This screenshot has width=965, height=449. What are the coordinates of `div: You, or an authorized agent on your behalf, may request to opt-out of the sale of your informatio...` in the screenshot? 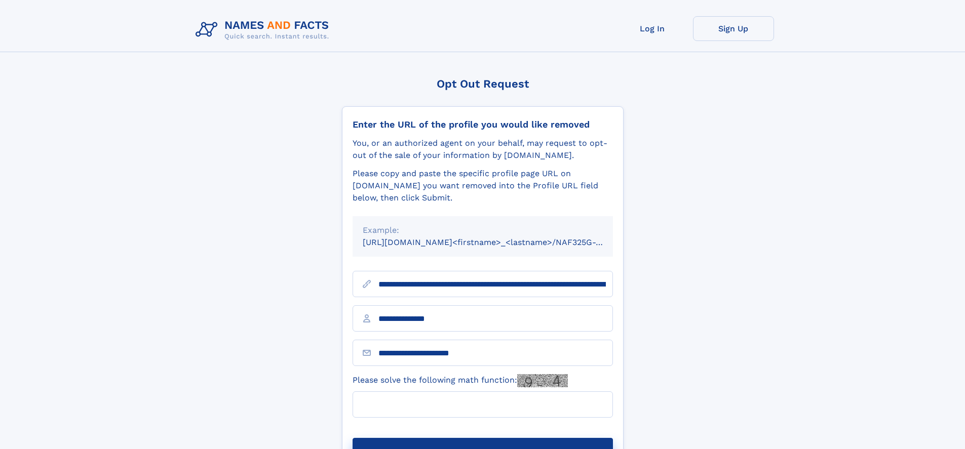 It's located at (483, 149).